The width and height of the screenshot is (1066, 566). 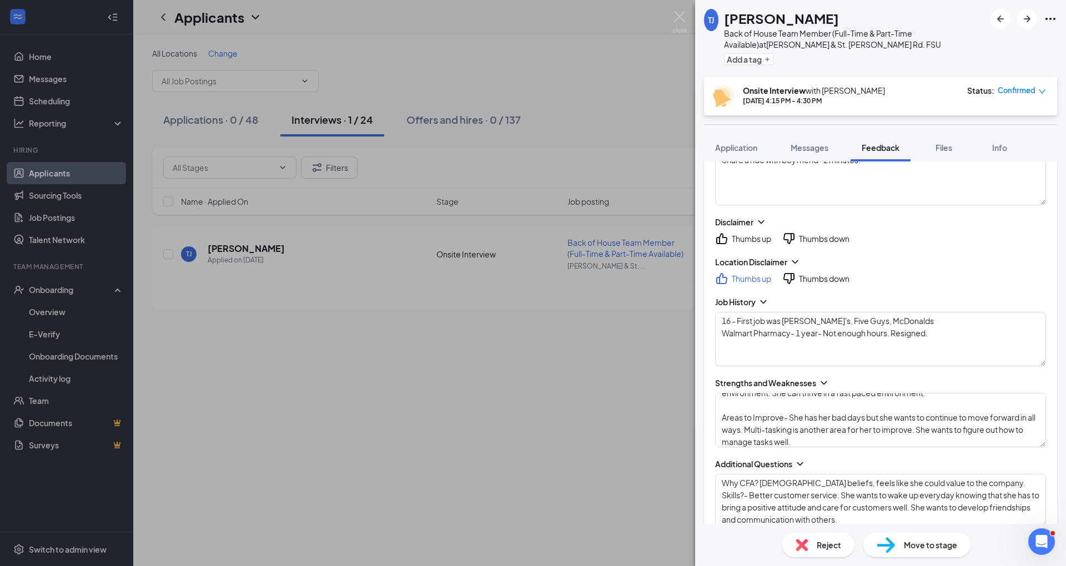 What do you see at coordinates (736, 148) in the screenshot?
I see `span: Application` at bounding box center [736, 148].